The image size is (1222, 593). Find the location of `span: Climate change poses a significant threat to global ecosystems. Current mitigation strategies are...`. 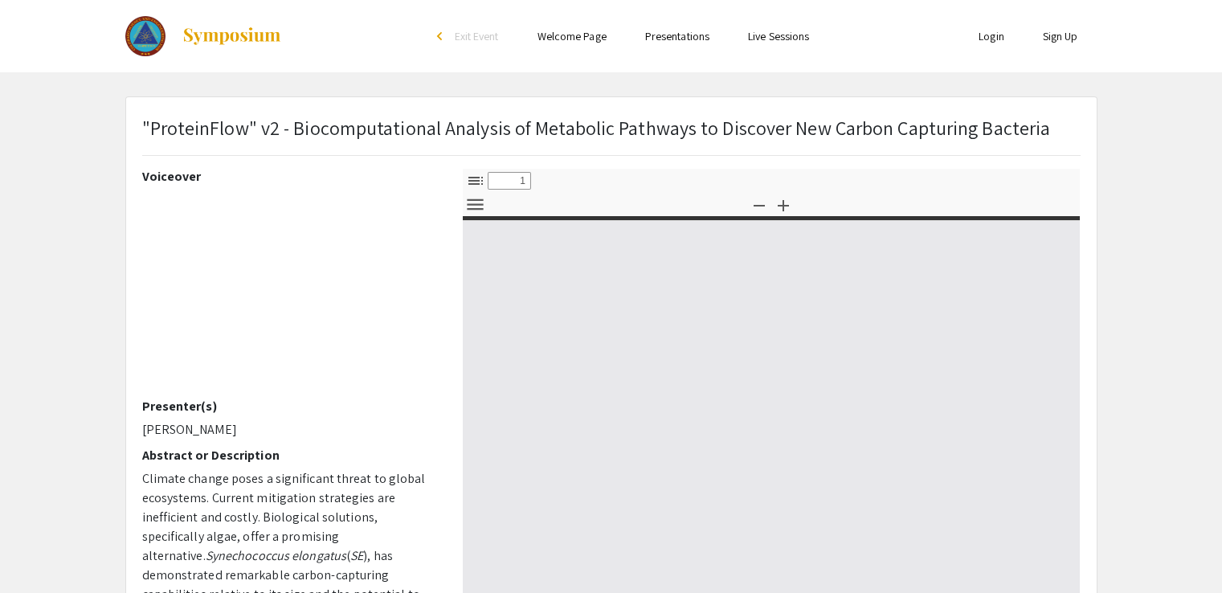

span: Climate change poses a significant threat to global ecosystems. Current mitigation strategies are... is located at coordinates (284, 517).